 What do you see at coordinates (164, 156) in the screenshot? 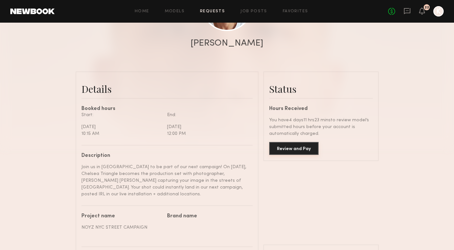
I see `div: Description` at bounding box center [164, 156].